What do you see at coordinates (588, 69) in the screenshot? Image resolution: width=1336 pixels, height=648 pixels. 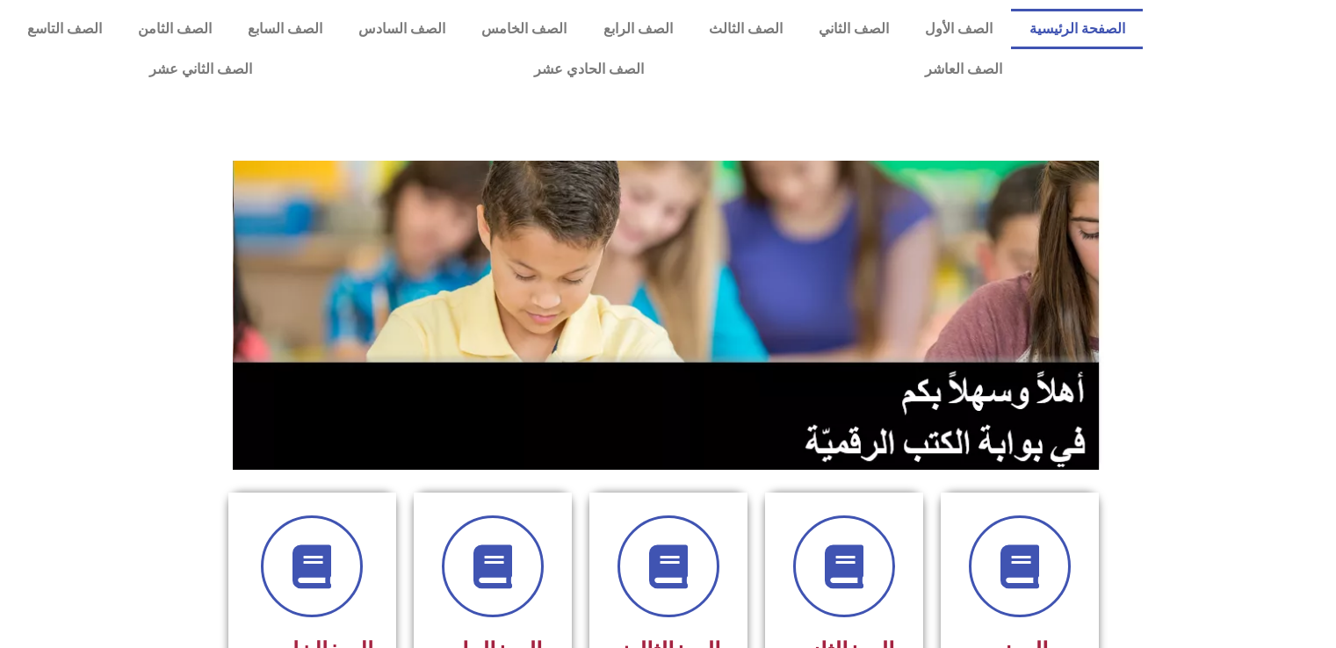 I see `a: الصف الحادي عشر` at bounding box center [588, 69].